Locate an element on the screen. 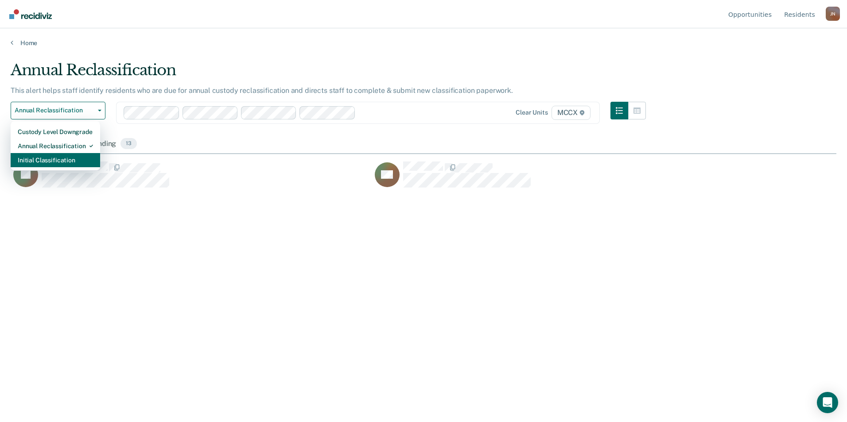 Image resolution: width=847 pixels, height=422 pixels. div: Clear units is located at coordinates (531, 112).